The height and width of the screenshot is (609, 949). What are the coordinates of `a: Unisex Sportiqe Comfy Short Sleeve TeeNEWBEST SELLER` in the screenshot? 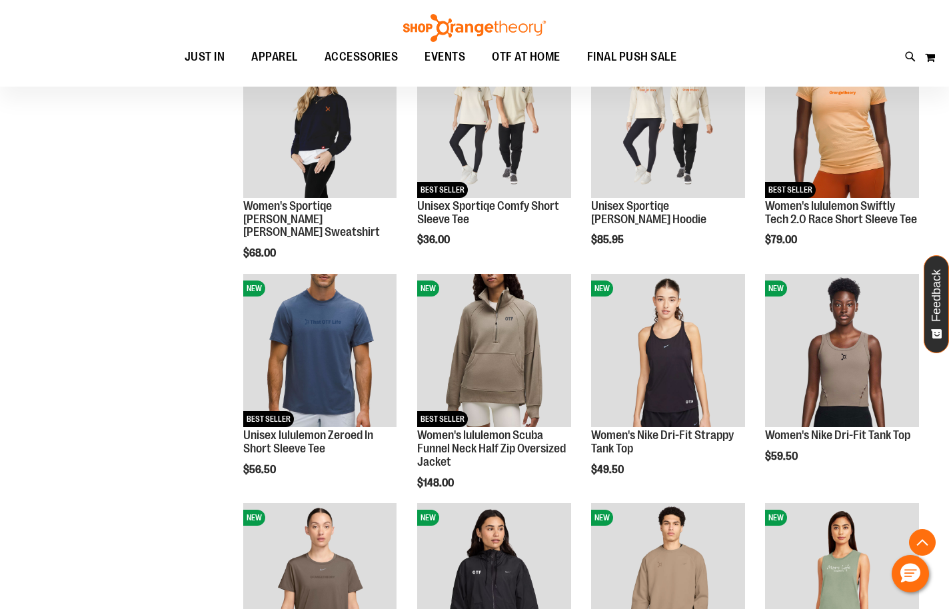 It's located at (494, 122).